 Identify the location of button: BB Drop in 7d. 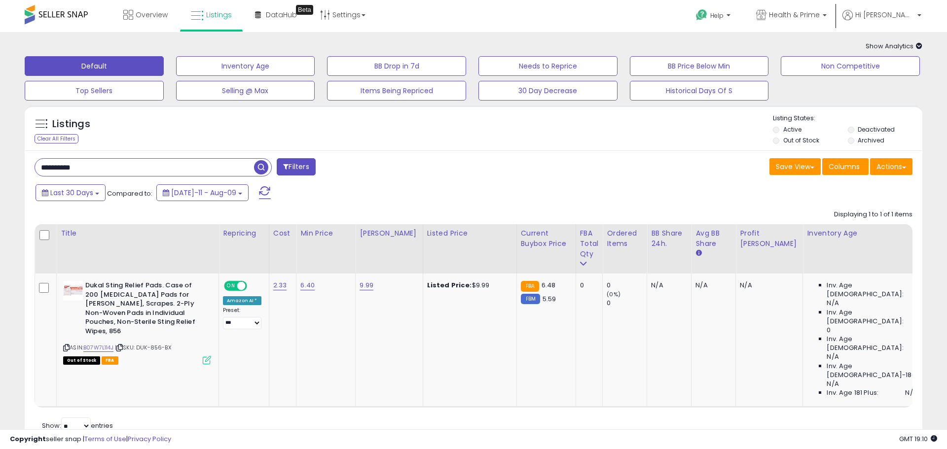
(396, 66).